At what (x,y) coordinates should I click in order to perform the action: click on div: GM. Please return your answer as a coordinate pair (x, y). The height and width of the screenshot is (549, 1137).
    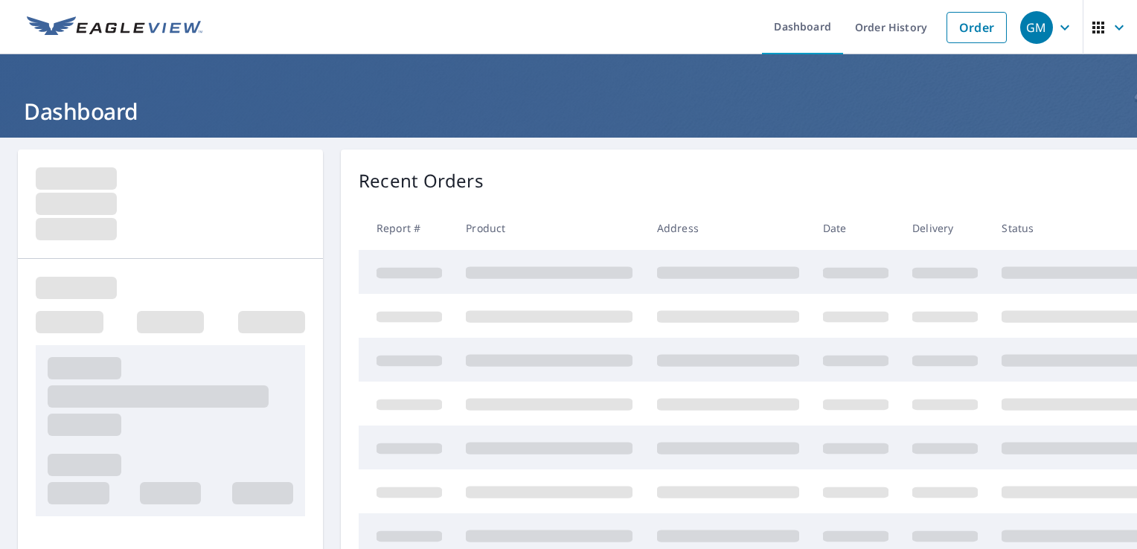
    Looking at the image, I should click on (1037, 28).